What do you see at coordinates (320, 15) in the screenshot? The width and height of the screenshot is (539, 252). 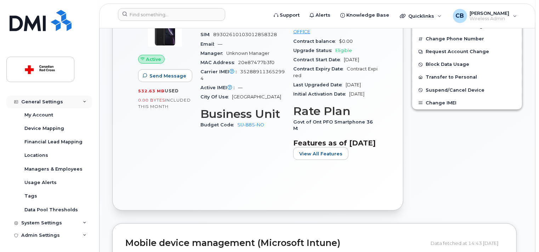 I see `a: Alerts` at bounding box center [320, 15].